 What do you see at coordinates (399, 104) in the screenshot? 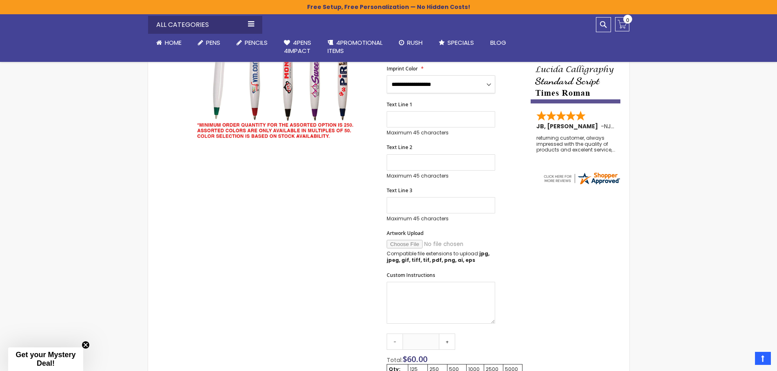
I see `span: Text Line 1` at bounding box center [399, 104].